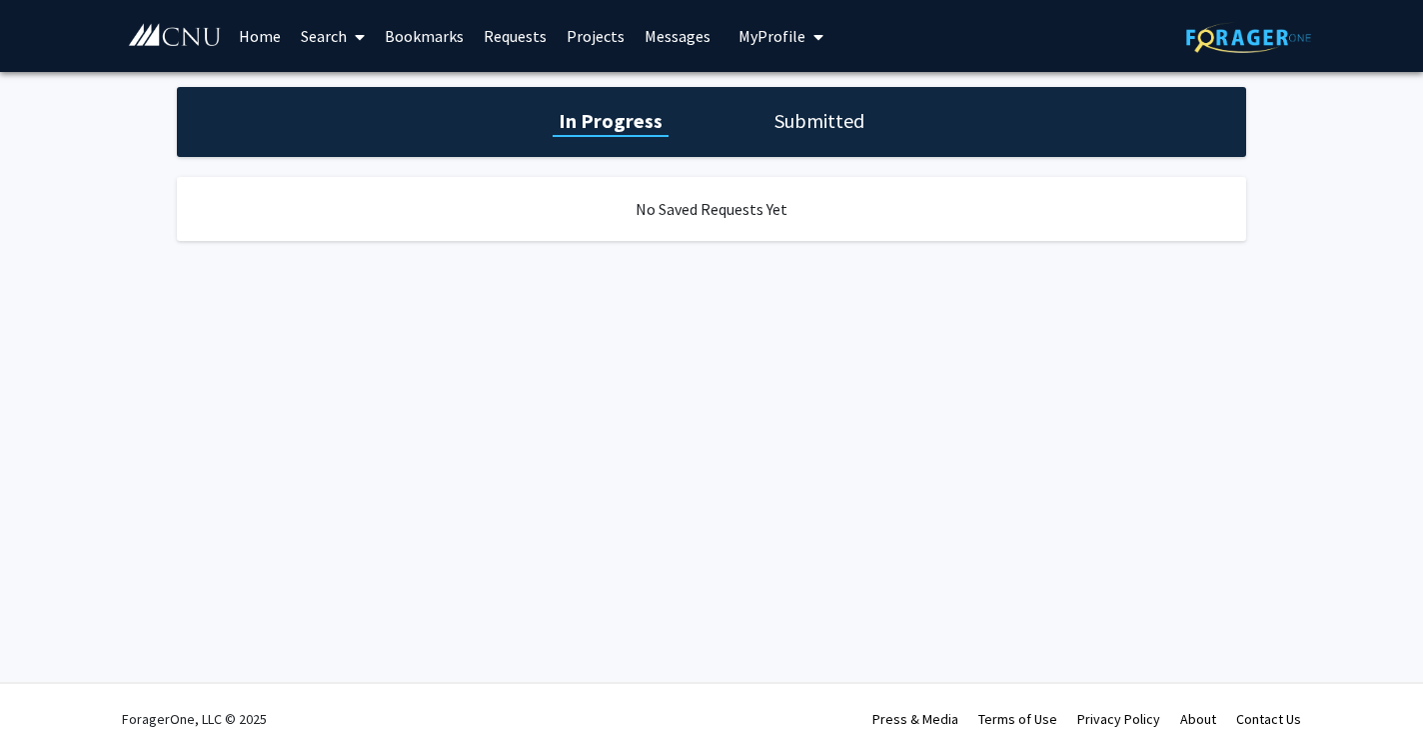 The width and height of the screenshot is (1423, 754). Describe the element at coordinates (174, 35) in the screenshot. I see `img: Christopher Newport University Logo` at that location.